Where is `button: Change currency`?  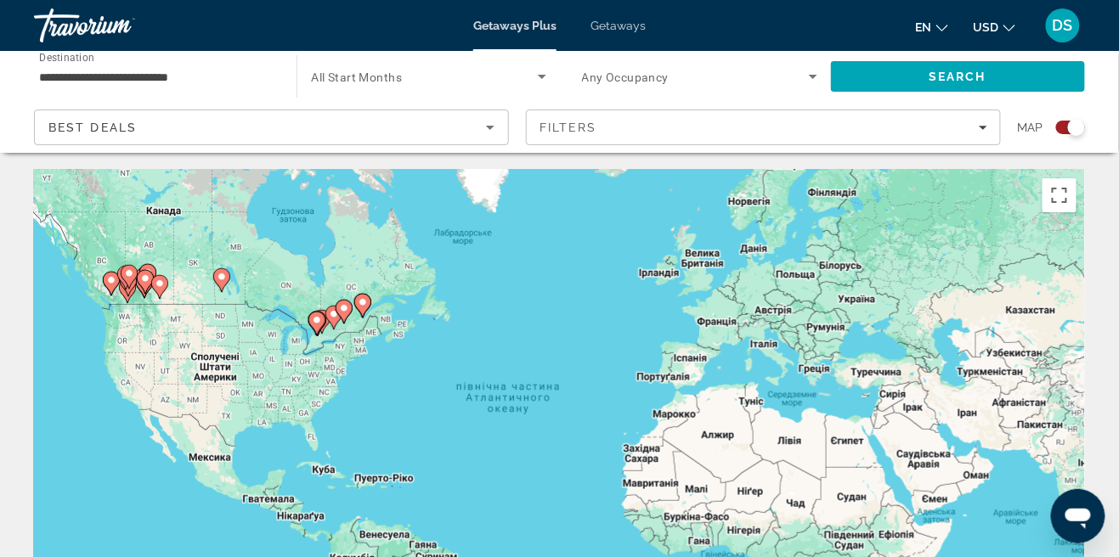 button: Change currency is located at coordinates (994, 26).